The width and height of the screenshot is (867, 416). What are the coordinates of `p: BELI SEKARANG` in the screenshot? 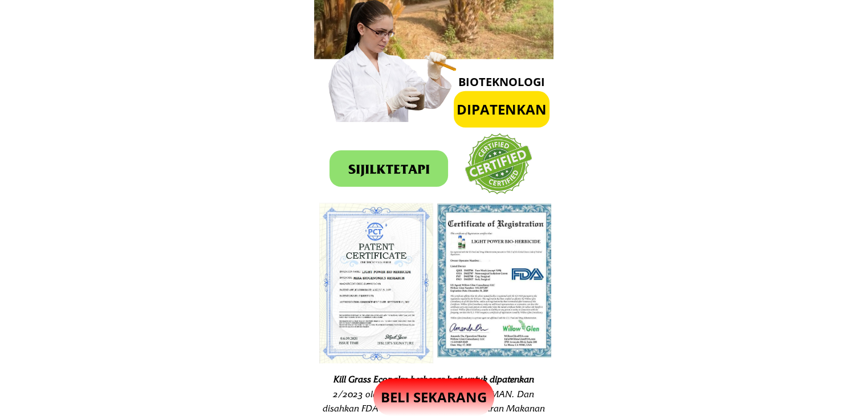 It's located at (434, 397).